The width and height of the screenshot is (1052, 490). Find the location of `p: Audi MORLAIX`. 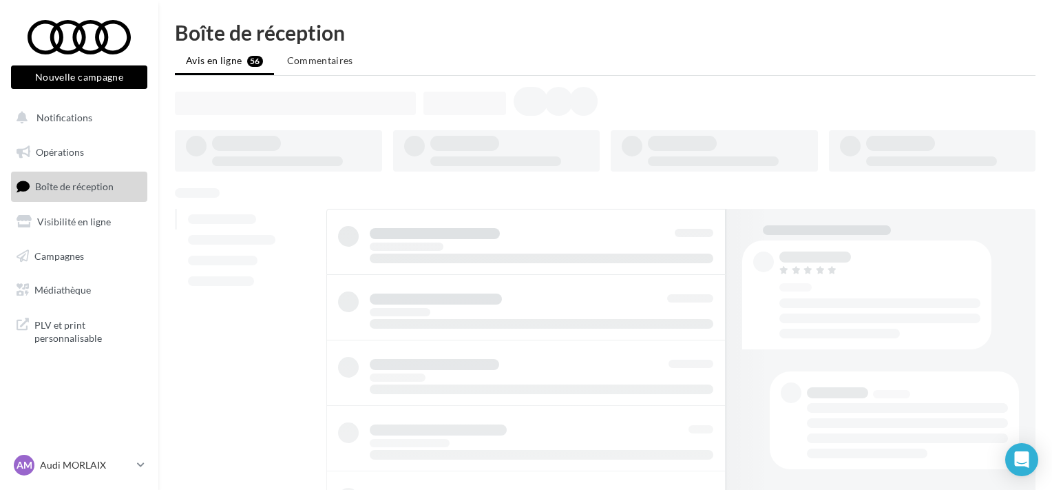

p: Audi MORLAIX is located at coordinates (85, 465).